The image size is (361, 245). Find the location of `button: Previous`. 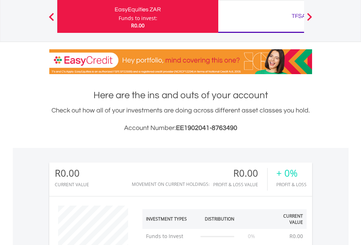

button: Previous is located at coordinates (52, 20).